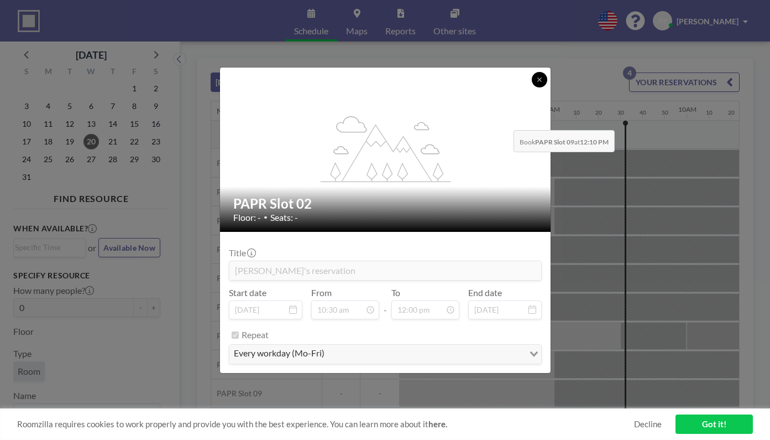  Describe the element at coordinates (425, 354) in the screenshot. I see `input: Search for option` at that location.